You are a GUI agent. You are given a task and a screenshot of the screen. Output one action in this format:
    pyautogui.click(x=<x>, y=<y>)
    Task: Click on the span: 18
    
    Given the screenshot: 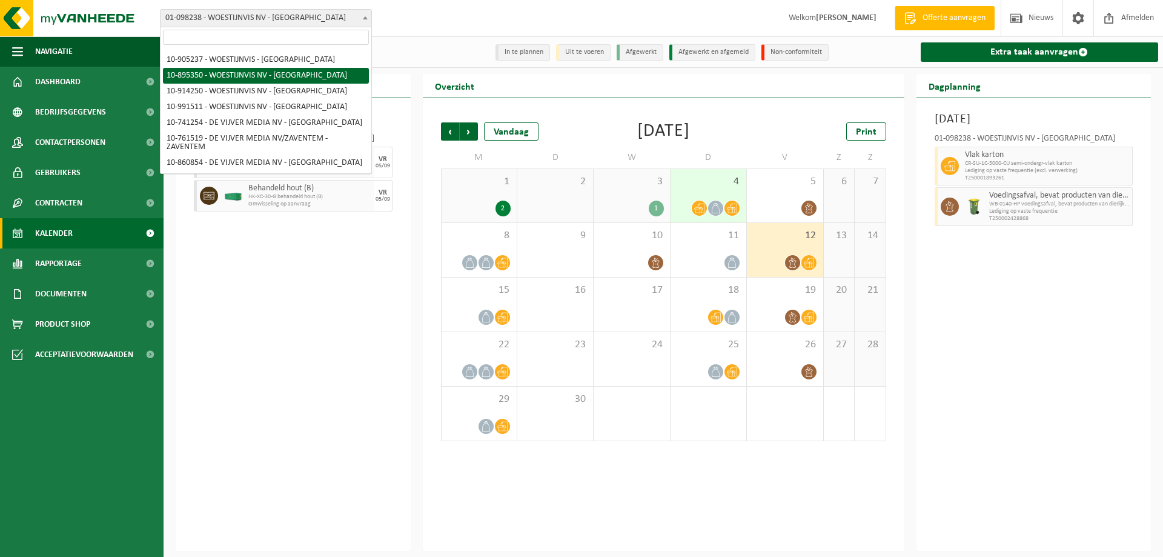 What is the action you would take?
    pyautogui.click(x=708, y=290)
    